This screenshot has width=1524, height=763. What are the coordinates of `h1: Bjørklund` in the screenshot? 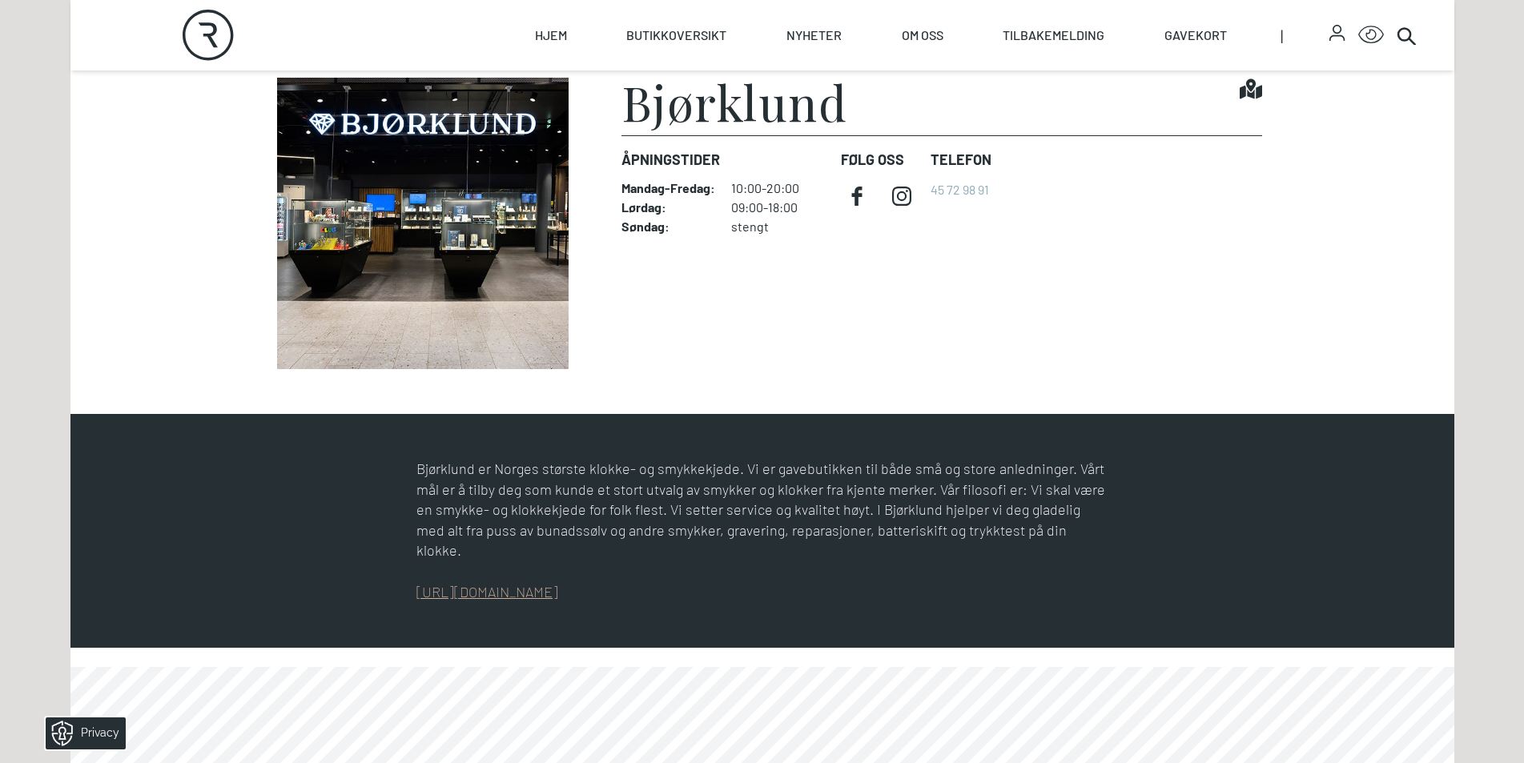 It's located at (734, 102).